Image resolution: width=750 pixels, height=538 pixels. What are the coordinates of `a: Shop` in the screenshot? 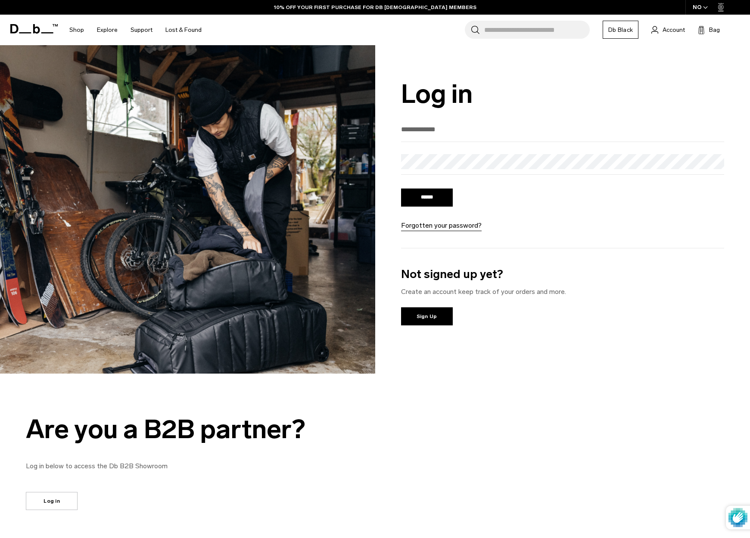 It's located at (77, 30).